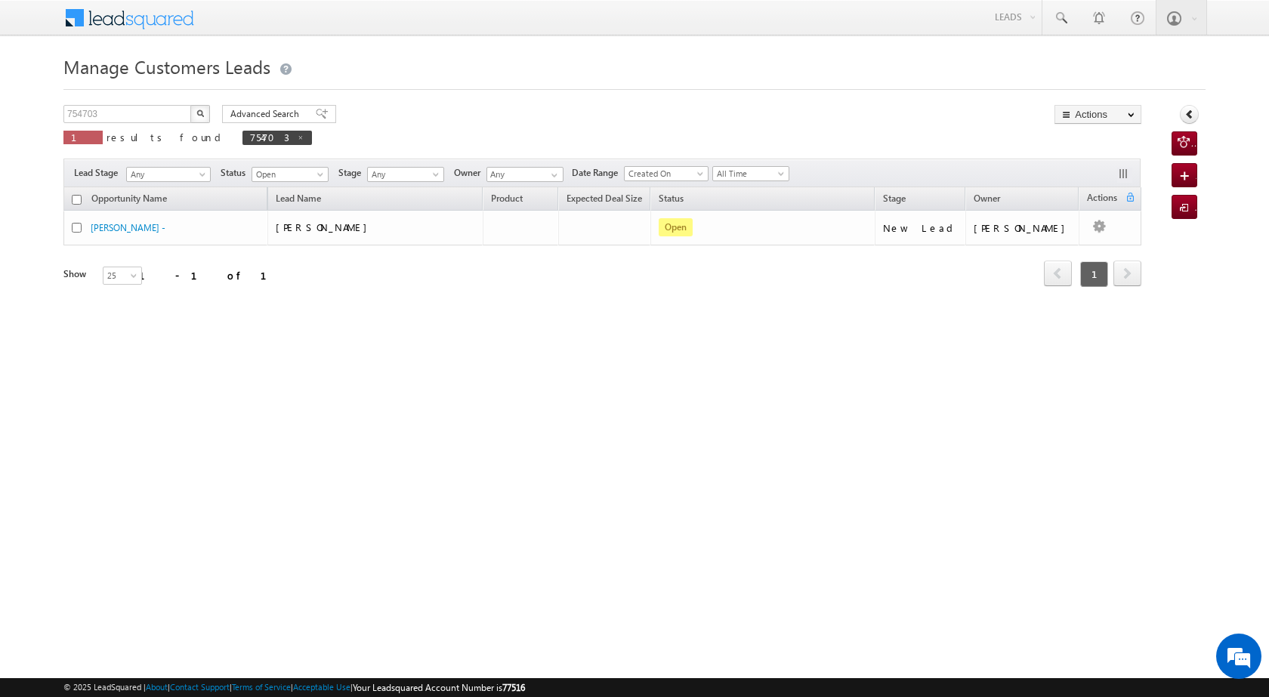 The height and width of the screenshot is (697, 1269). What do you see at coordinates (129, 200) in the screenshot?
I see `a: Opportunity Name` at bounding box center [129, 200].